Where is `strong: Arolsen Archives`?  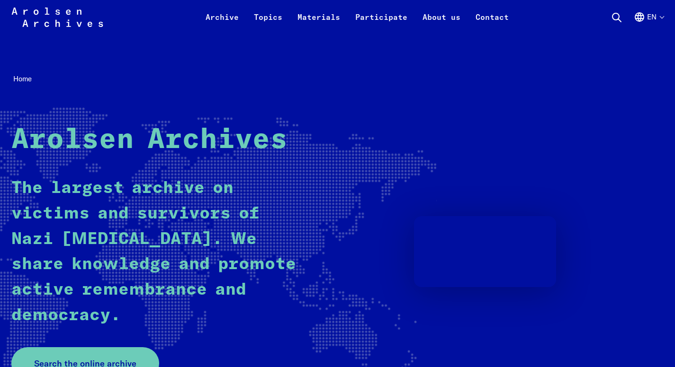
strong: Arolsen Archives is located at coordinates (149, 140).